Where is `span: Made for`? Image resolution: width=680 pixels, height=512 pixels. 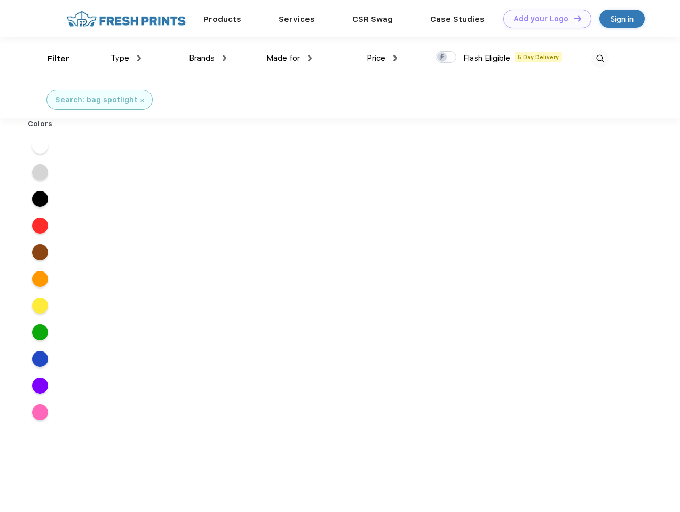 span: Made for is located at coordinates (283, 58).